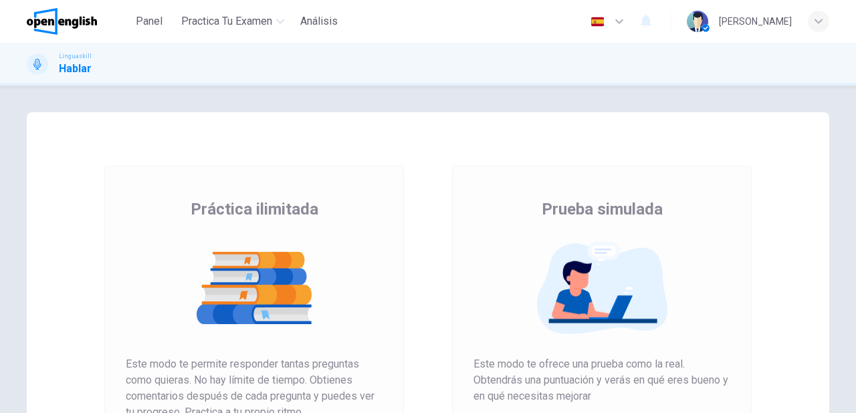  What do you see at coordinates (75, 56) in the screenshot?
I see `span: Linguaskill` at bounding box center [75, 56].